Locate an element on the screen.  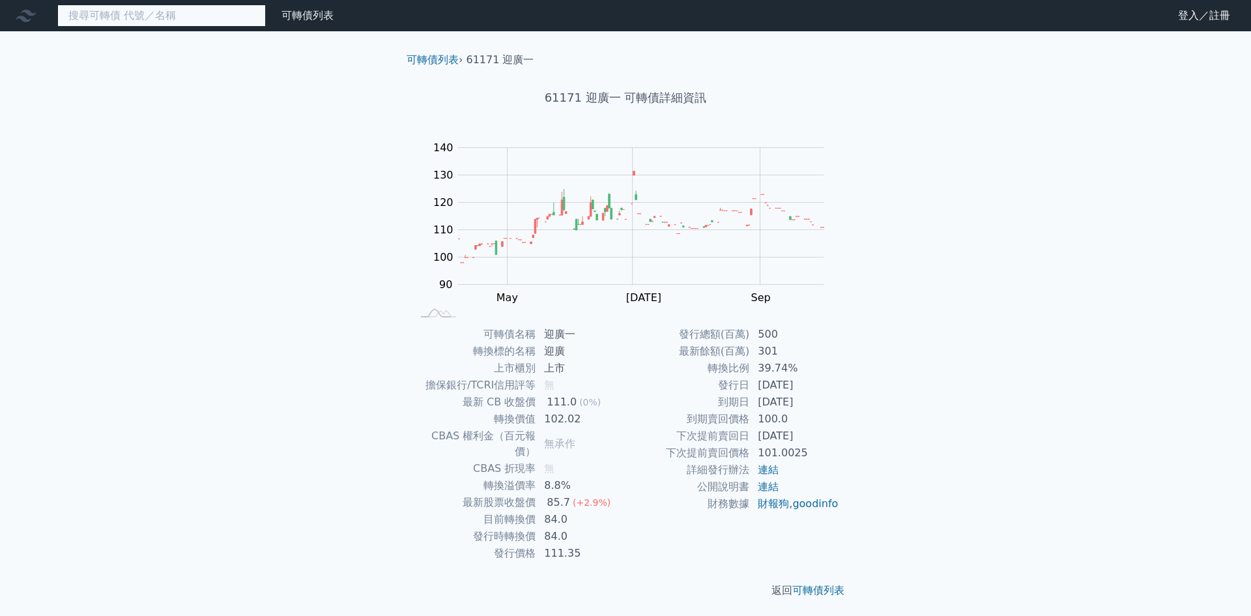
td: 迎廣一 is located at coordinates (581, 334).